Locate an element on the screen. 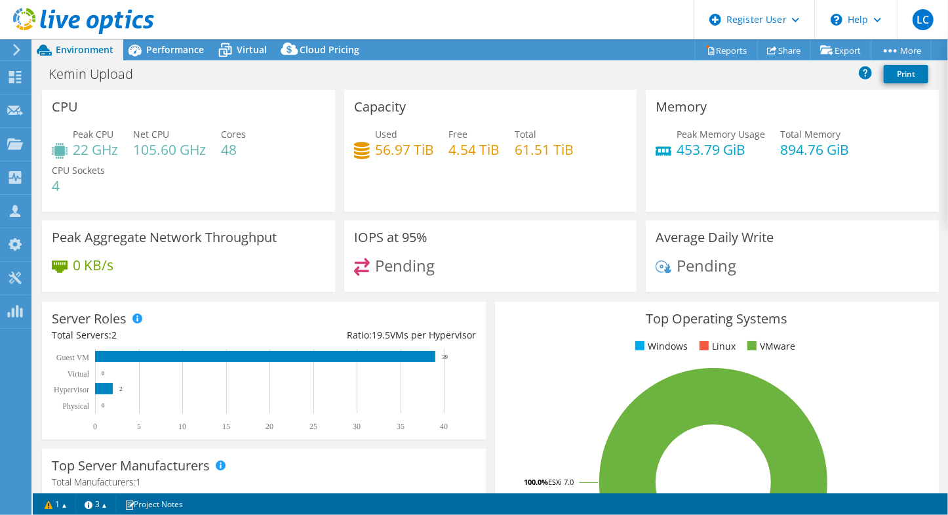  h1: Kemin Upload is located at coordinates (98, 74).